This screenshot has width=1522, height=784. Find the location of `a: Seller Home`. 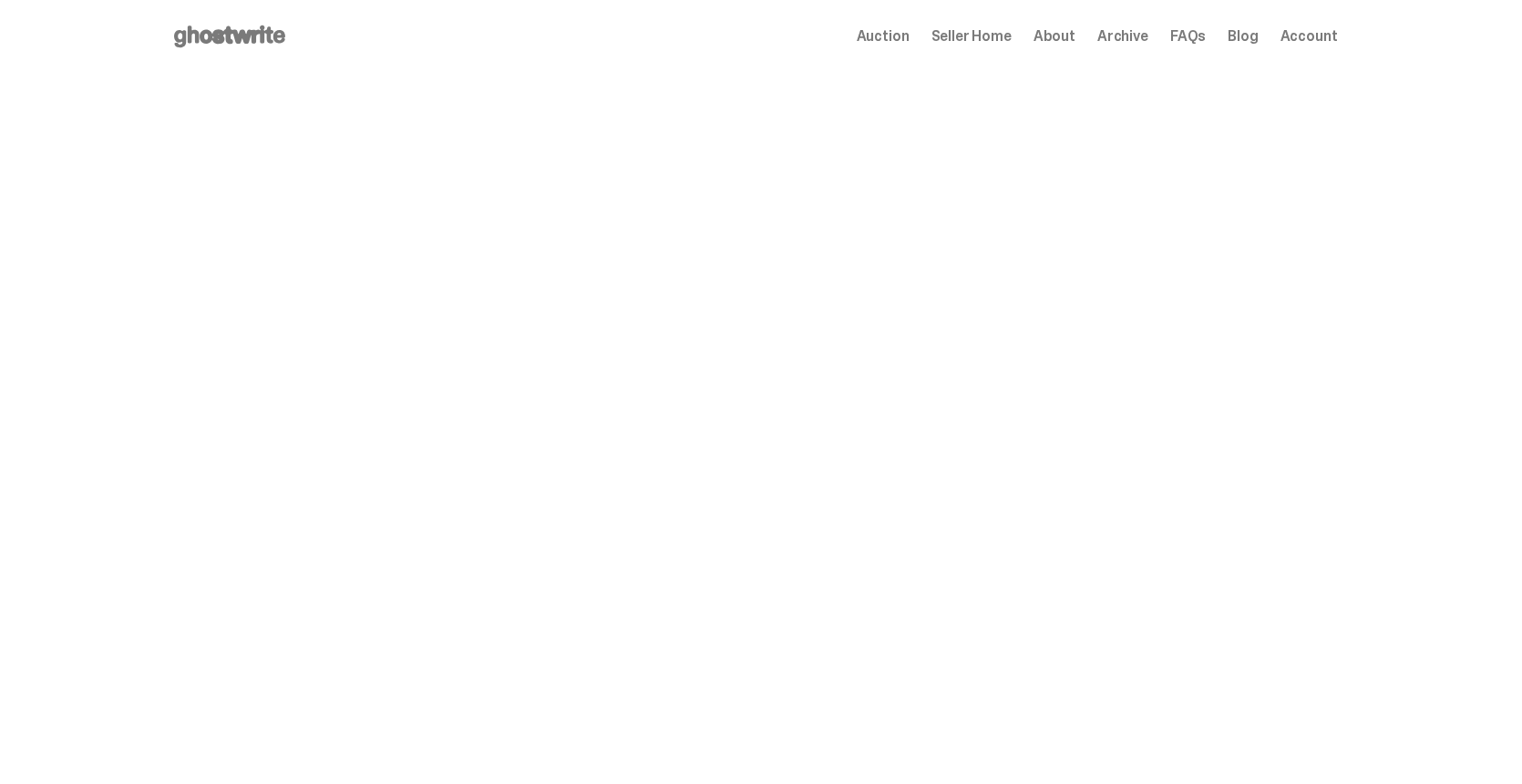

a: Seller Home is located at coordinates (971, 36).